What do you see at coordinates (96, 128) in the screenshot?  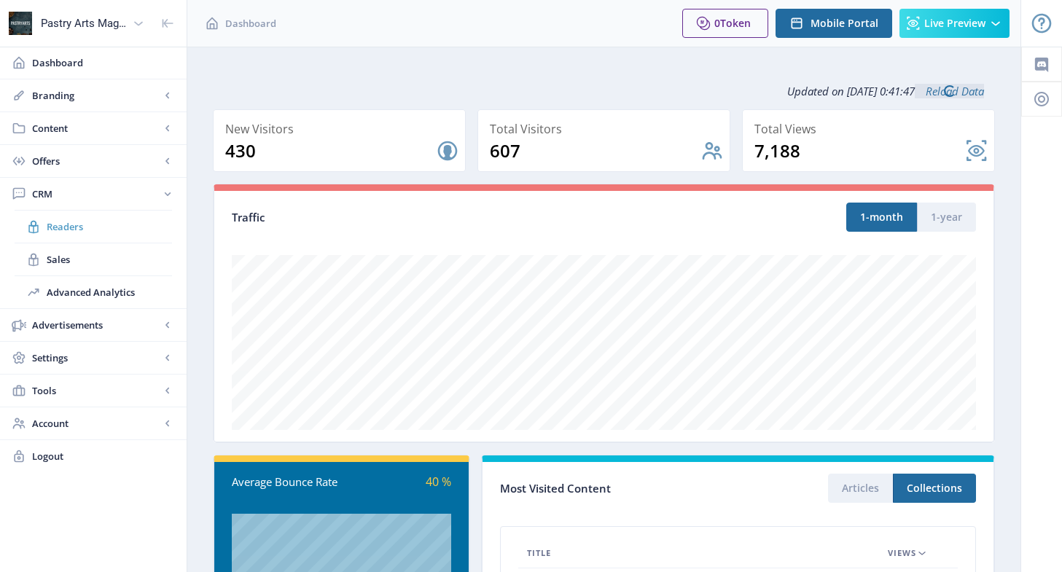 I see `span: Content` at bounding box center [96, 128].